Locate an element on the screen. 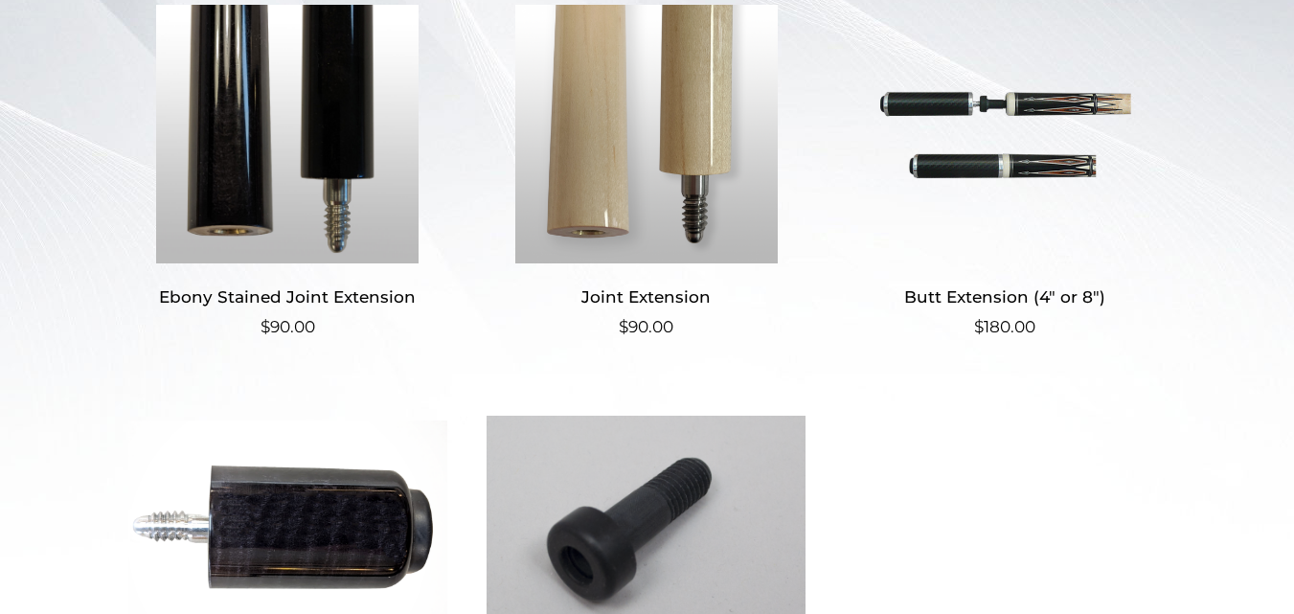  img: Joint Extension is located at coordinates (645, 134).